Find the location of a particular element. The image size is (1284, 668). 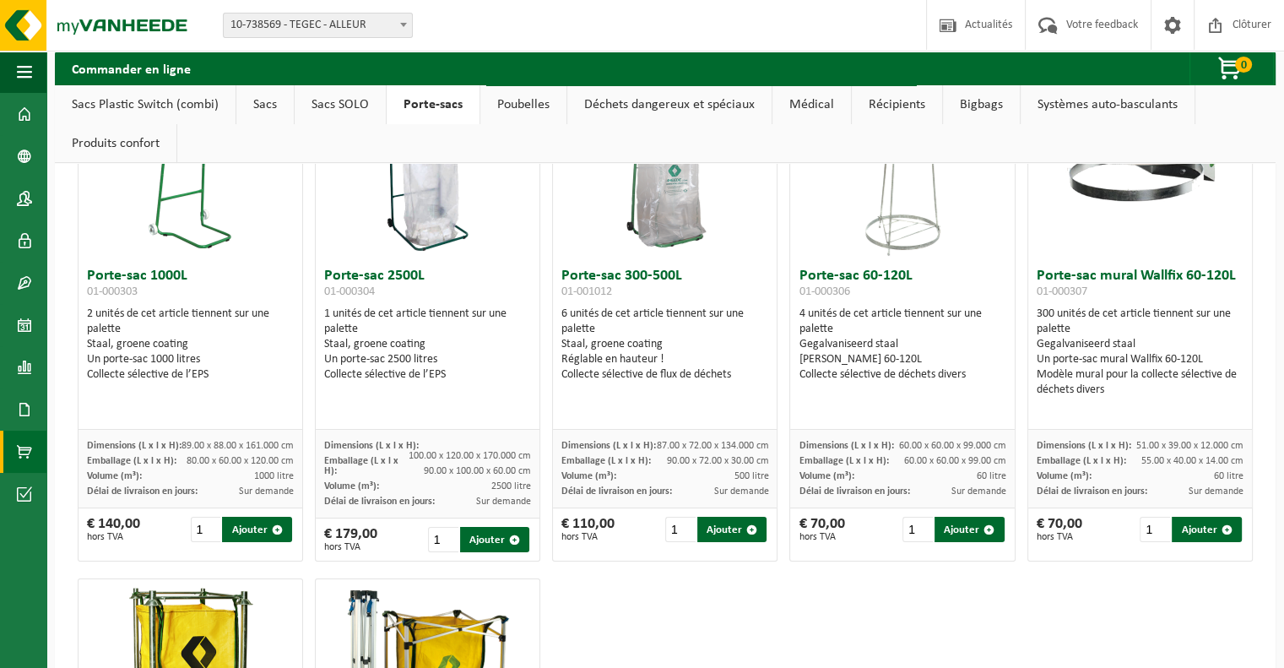

a: Bigbags is located at coordinates (981, 105).